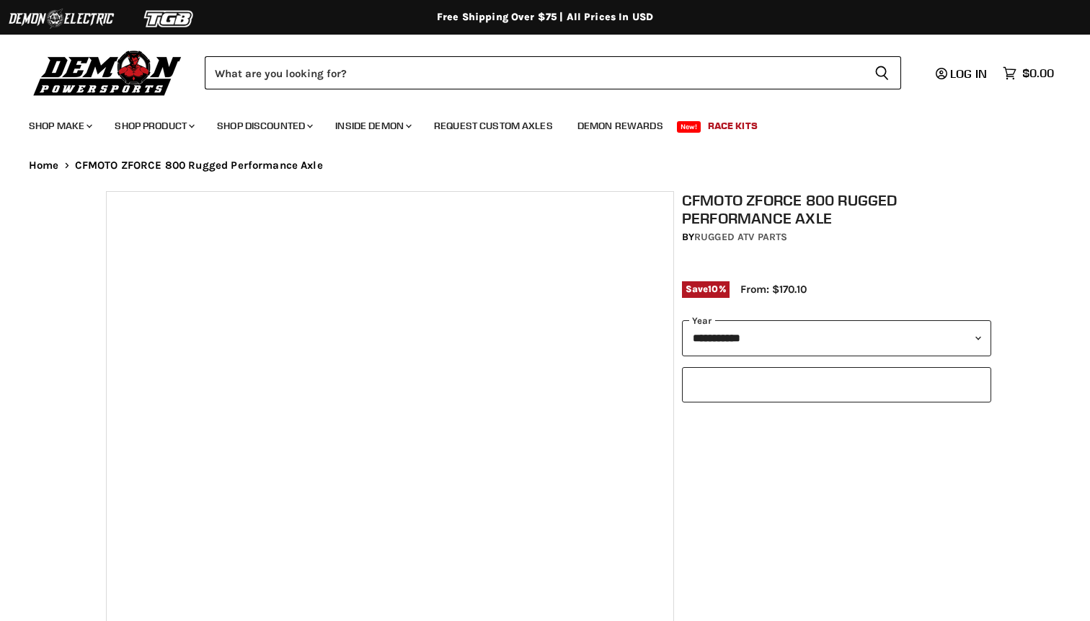 This screenshot has width=1090, height=621. What do you see at coordinates (493, 125) in the screenshot?
I see `a: Request Custom Axles` at bounding box center [493, 125].